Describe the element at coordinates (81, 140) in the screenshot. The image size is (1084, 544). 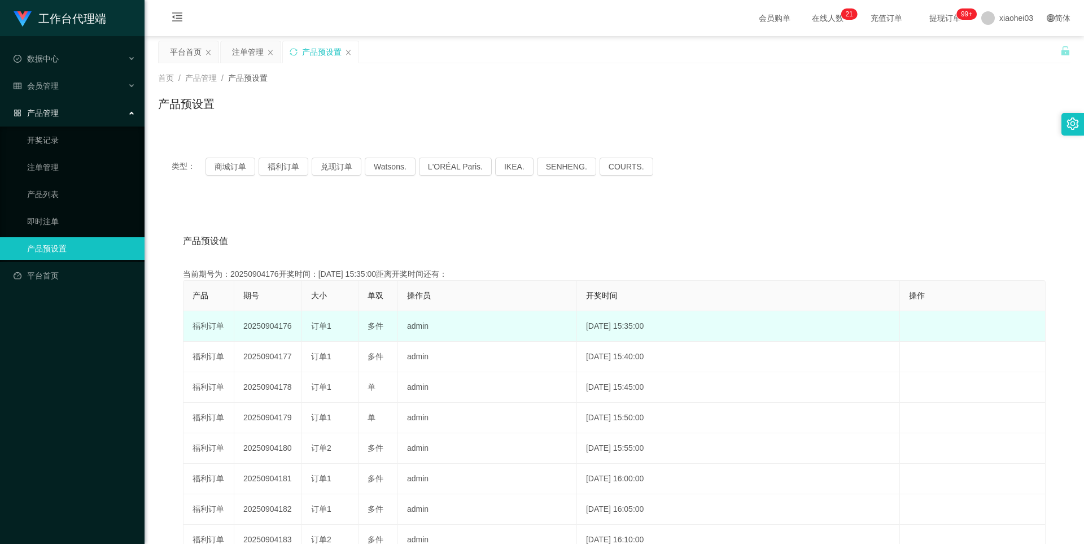
I see `a: 开奖记录` at that location.